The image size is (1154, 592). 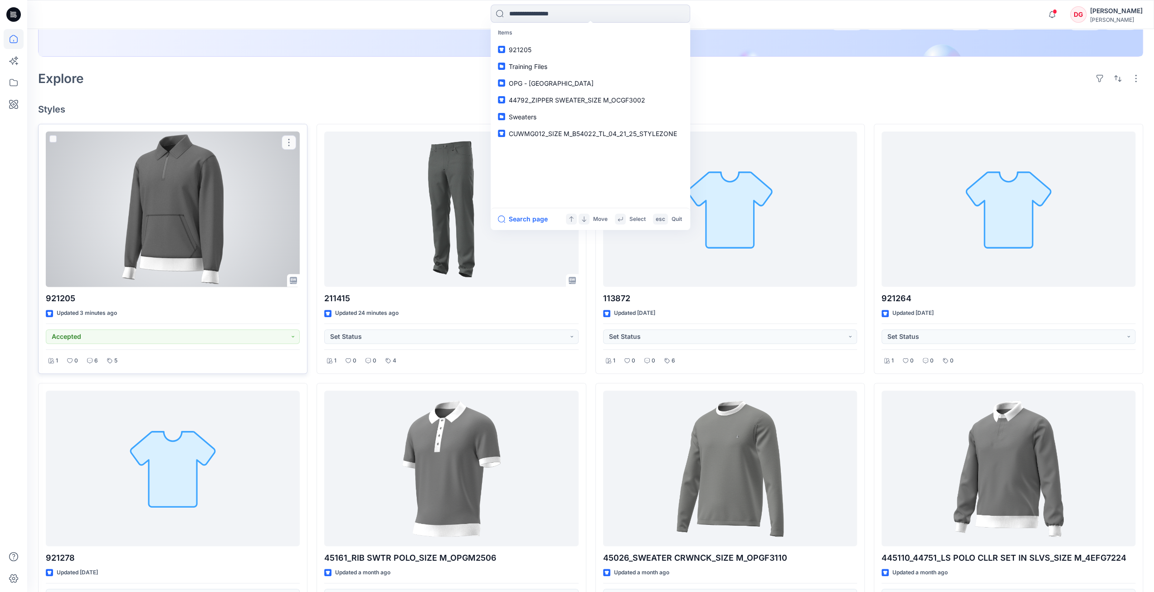 I want to click on p: Updated 3 minutes ago, so click(x=87, y=313).